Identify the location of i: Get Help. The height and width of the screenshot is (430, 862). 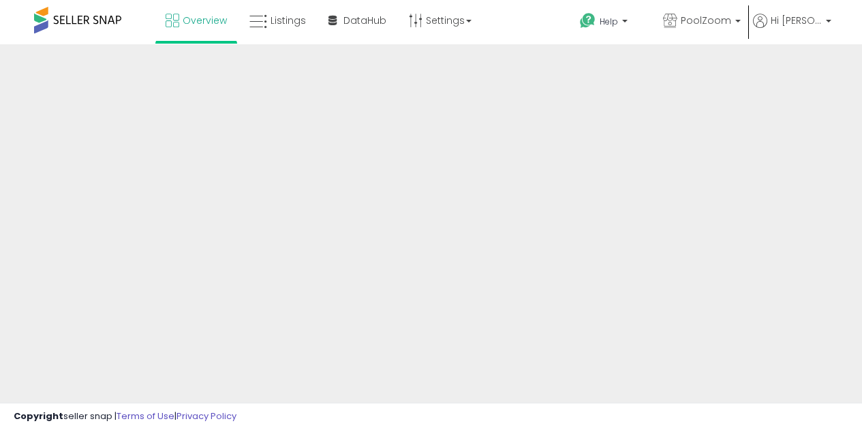
(587, 20).